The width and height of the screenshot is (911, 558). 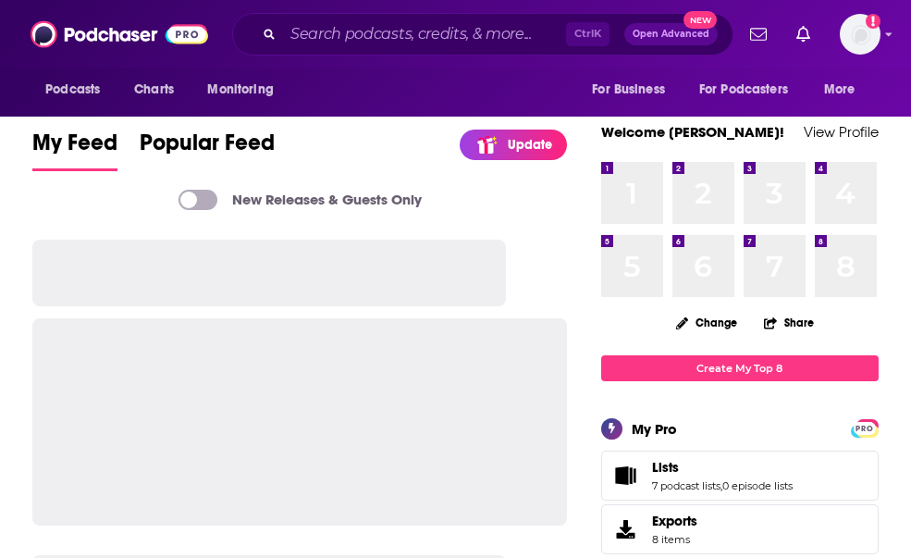 What do you see at coordinates (740, 367) in the screenshot?
I see `a: Create My Top 8` at bounding box center [740, 367].